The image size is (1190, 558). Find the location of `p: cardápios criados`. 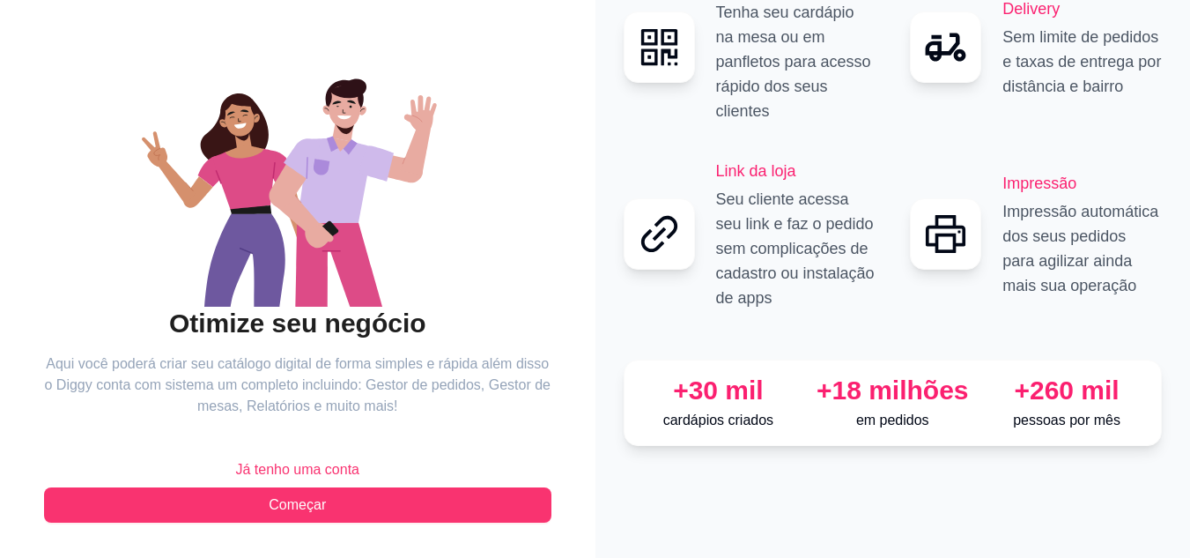

p: cardápios criados is located at coordinates (719, 420).